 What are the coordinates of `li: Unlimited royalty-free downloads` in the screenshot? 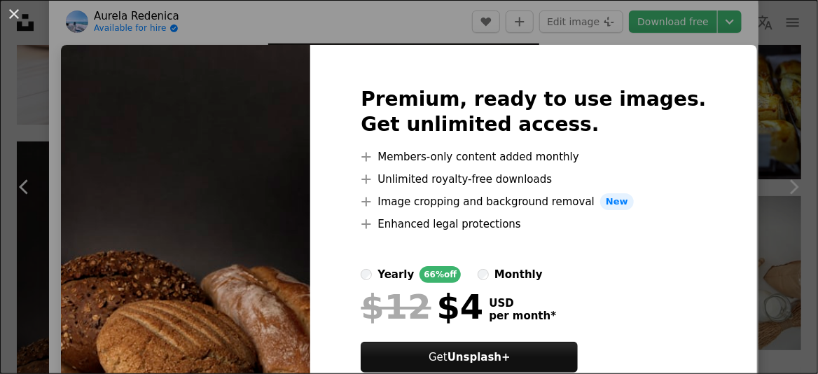 It's located at (533, 179).